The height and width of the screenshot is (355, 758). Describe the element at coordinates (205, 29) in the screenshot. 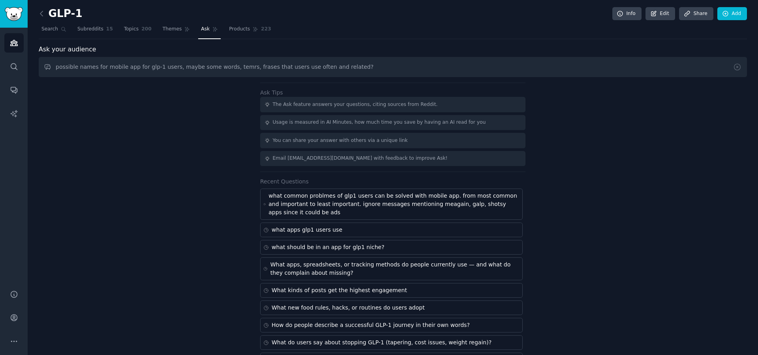

I see `span: Ask` at that location.